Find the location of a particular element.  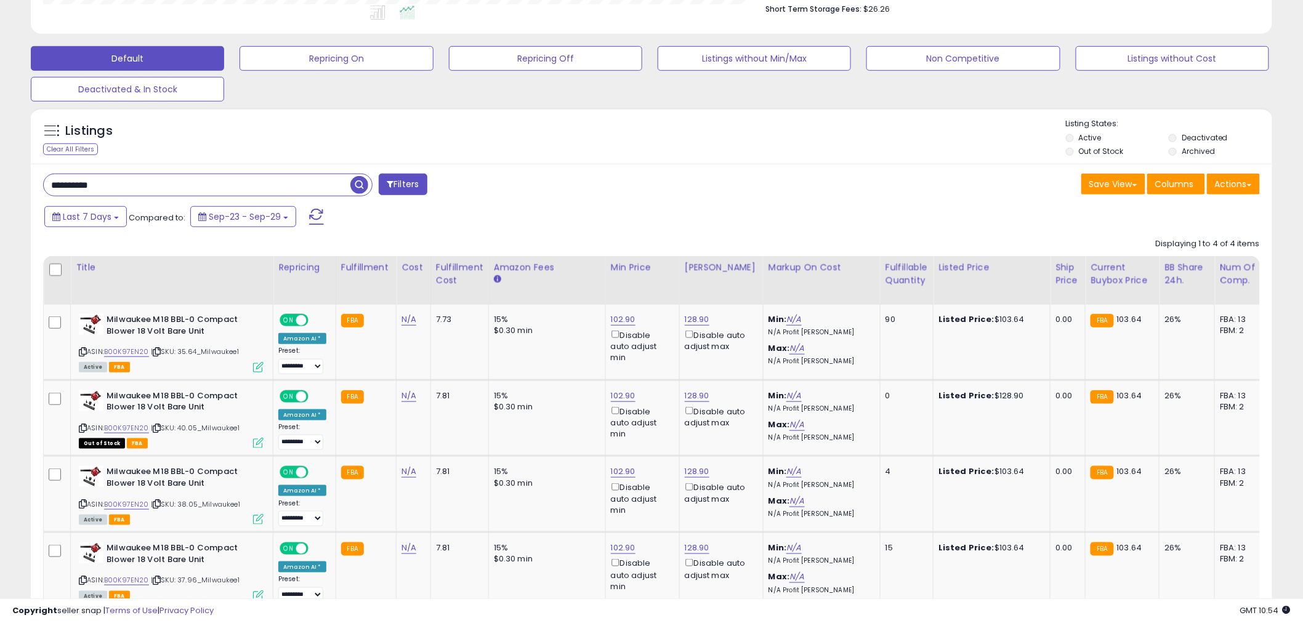

div: Clear All Filters is located at coordinates (70, 149).